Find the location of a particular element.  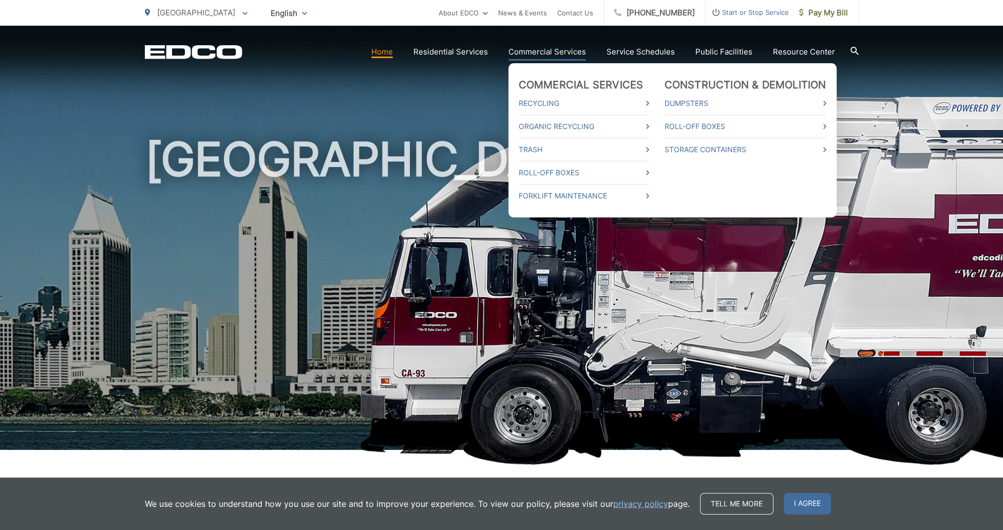

a: Construction & Demolition is located at coordinates (745, 85).